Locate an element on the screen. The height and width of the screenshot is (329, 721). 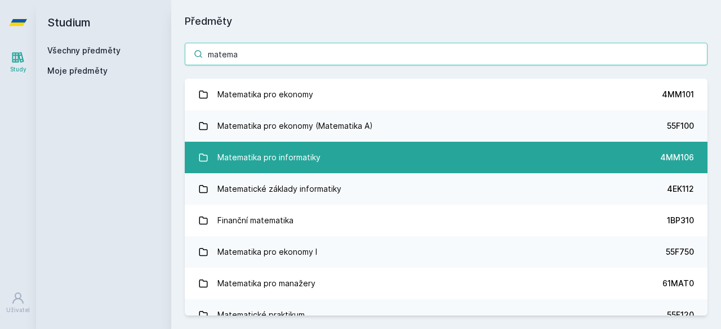
a: Matematika pro manažery 61MAT0 is located at coordinates (446, 284).